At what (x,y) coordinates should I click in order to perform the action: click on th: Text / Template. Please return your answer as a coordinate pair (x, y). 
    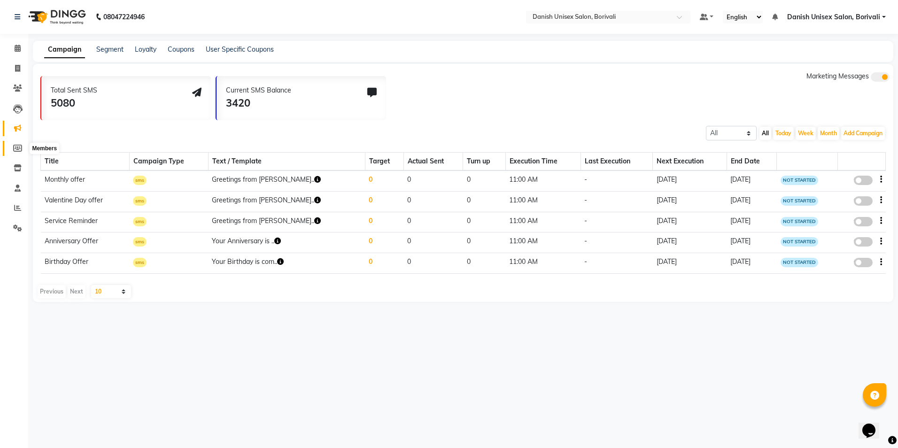
    Looking at the image, I should click on (287, 162).